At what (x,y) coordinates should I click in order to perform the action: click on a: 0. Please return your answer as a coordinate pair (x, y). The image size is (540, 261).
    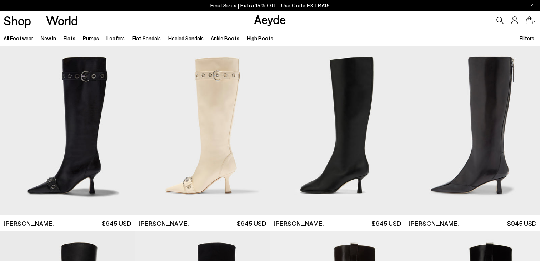
    Looking at the image, I should click on (529, 20).